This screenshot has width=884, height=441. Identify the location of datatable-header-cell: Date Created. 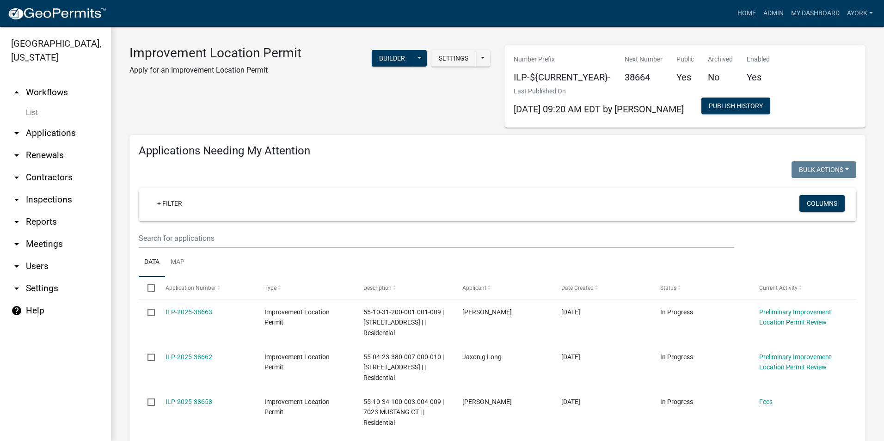
(602, 288).